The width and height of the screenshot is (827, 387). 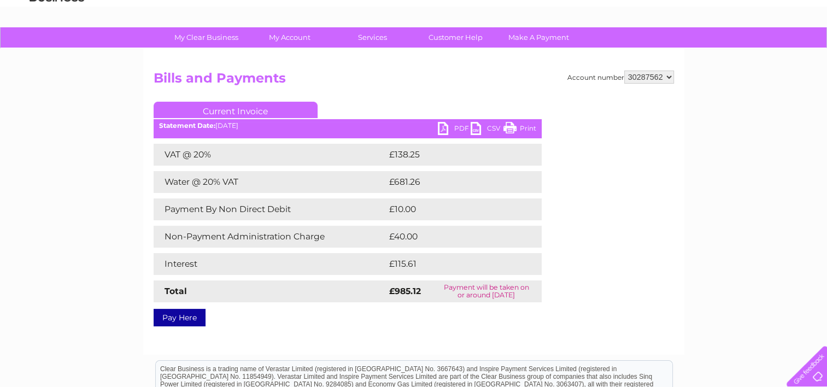 What do you see at coordinates (270, 264) in the screenshot?
I see `td: Interest` at bounding box center [270, 264].